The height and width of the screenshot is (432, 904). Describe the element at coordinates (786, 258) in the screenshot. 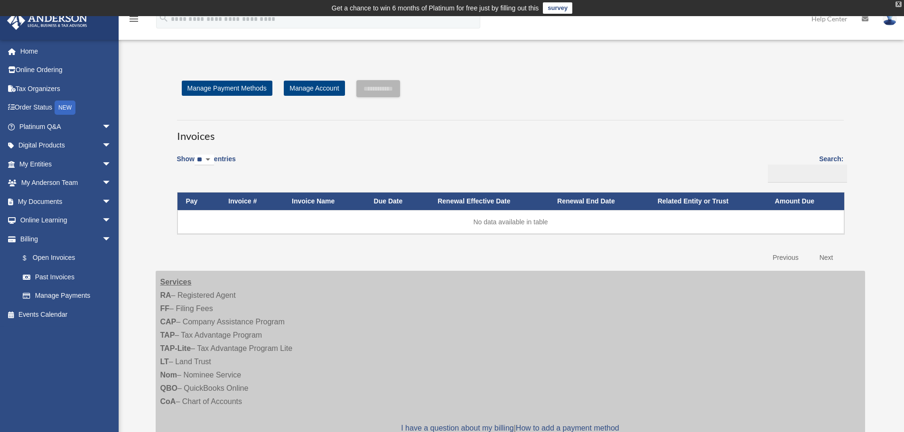

I see `a: Previous` at that location.